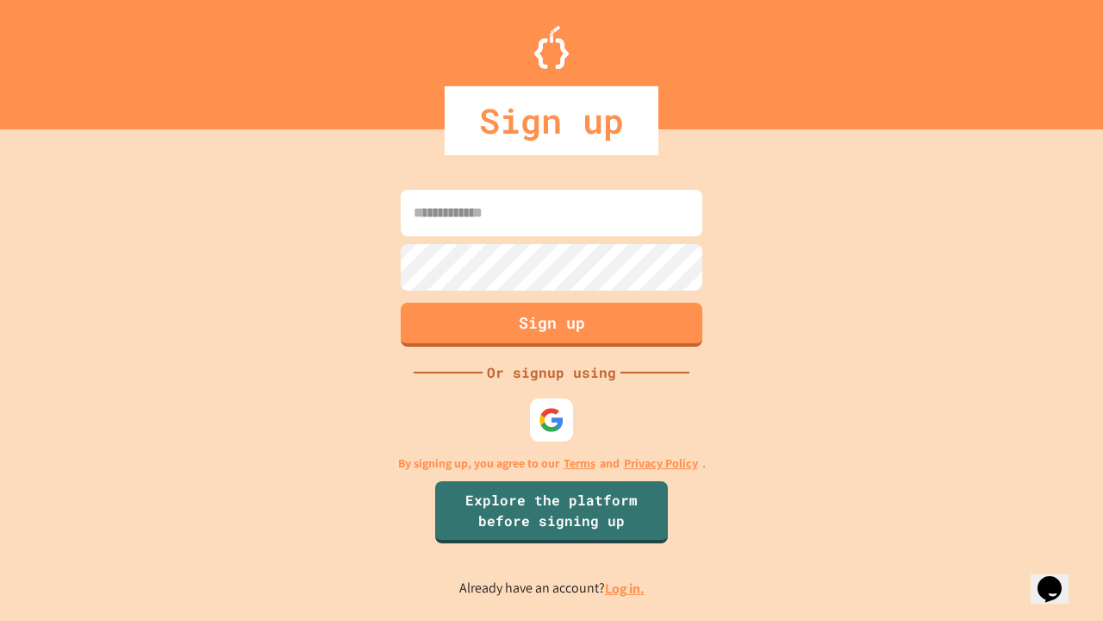 The width and height of the screenshot is (1103, 621). Describe the element at coordinates (579, 463) in the screenshot. I see `a: Terms` at that location.